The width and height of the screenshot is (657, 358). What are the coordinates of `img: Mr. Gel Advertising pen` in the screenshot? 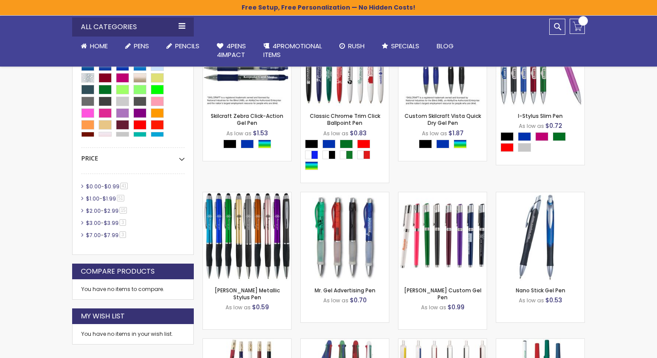 It's located at (345, 236).